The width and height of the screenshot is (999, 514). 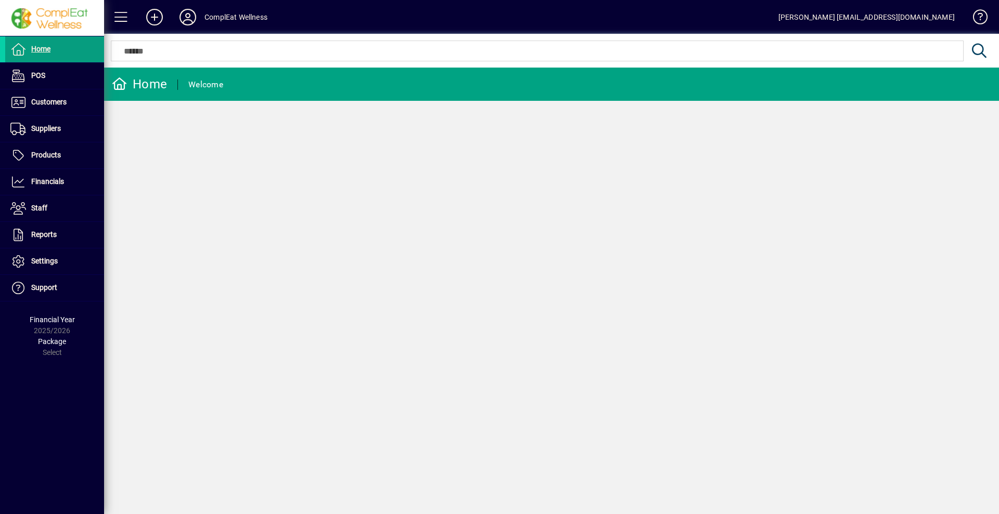 I want to click on span: Settings, so click(x=44, y=261).